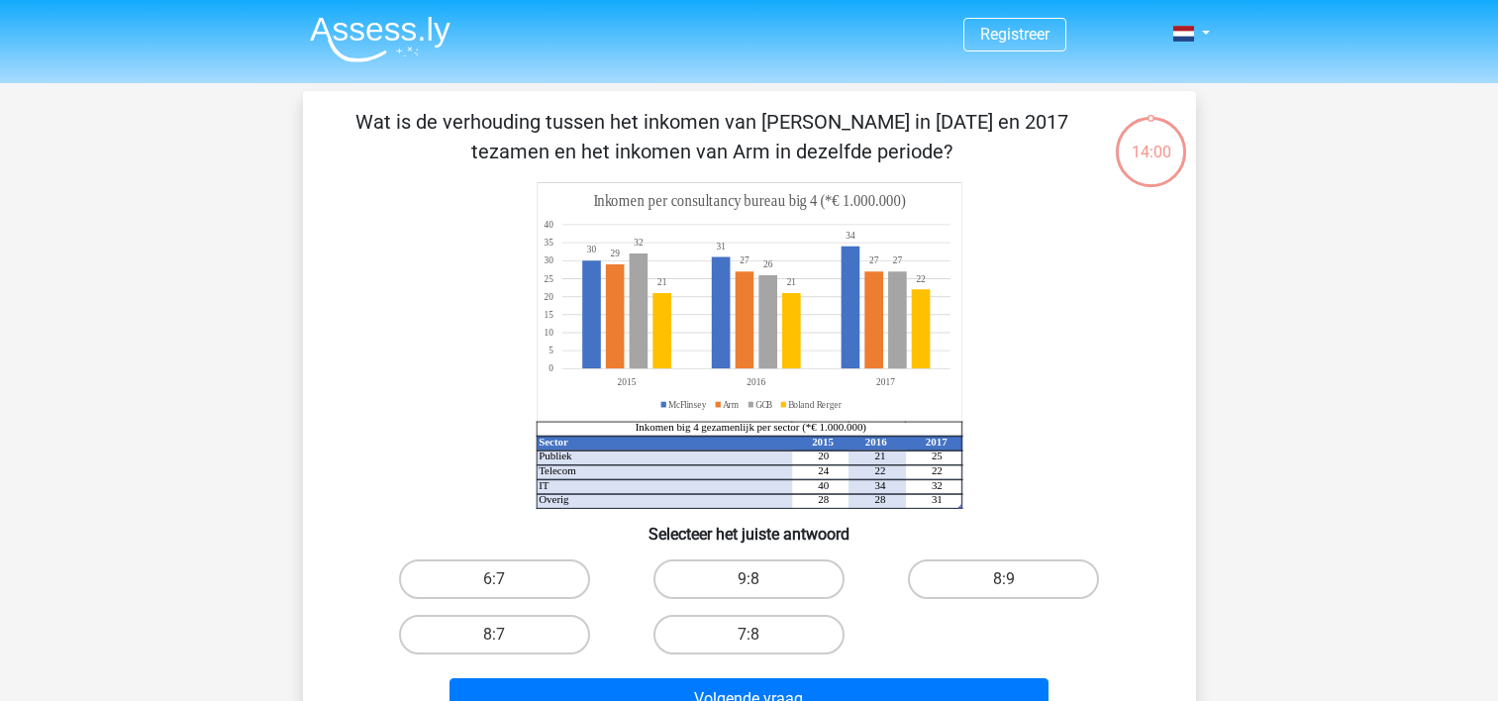 The image size is (1498, 701). I want to click on tspan: Overig, so click(554, 499).